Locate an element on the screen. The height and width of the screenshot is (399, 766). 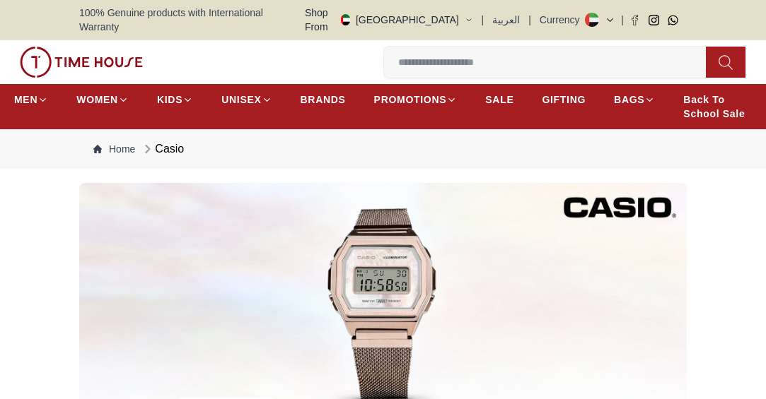
a: Back To School Sale is located at coordinates (717, 107).